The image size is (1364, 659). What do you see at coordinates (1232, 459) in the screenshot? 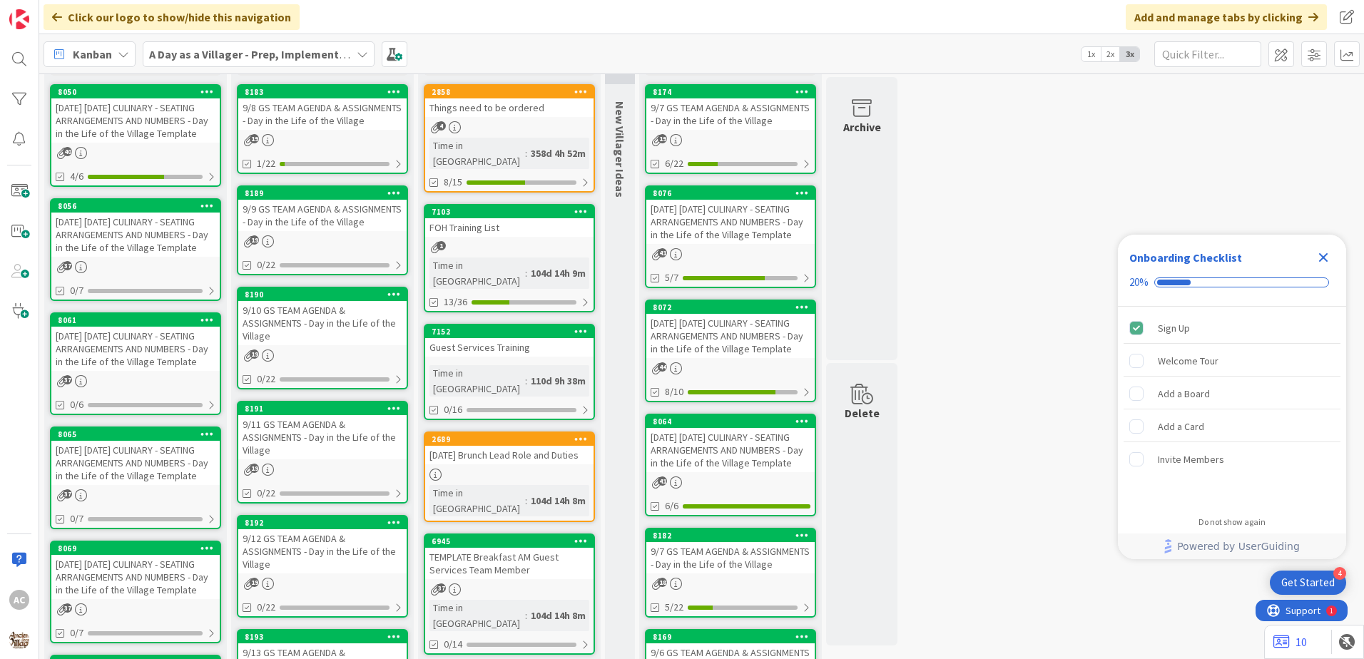
I see `div: Invite Members is incomplete.` at bounding box center [1232, 459].